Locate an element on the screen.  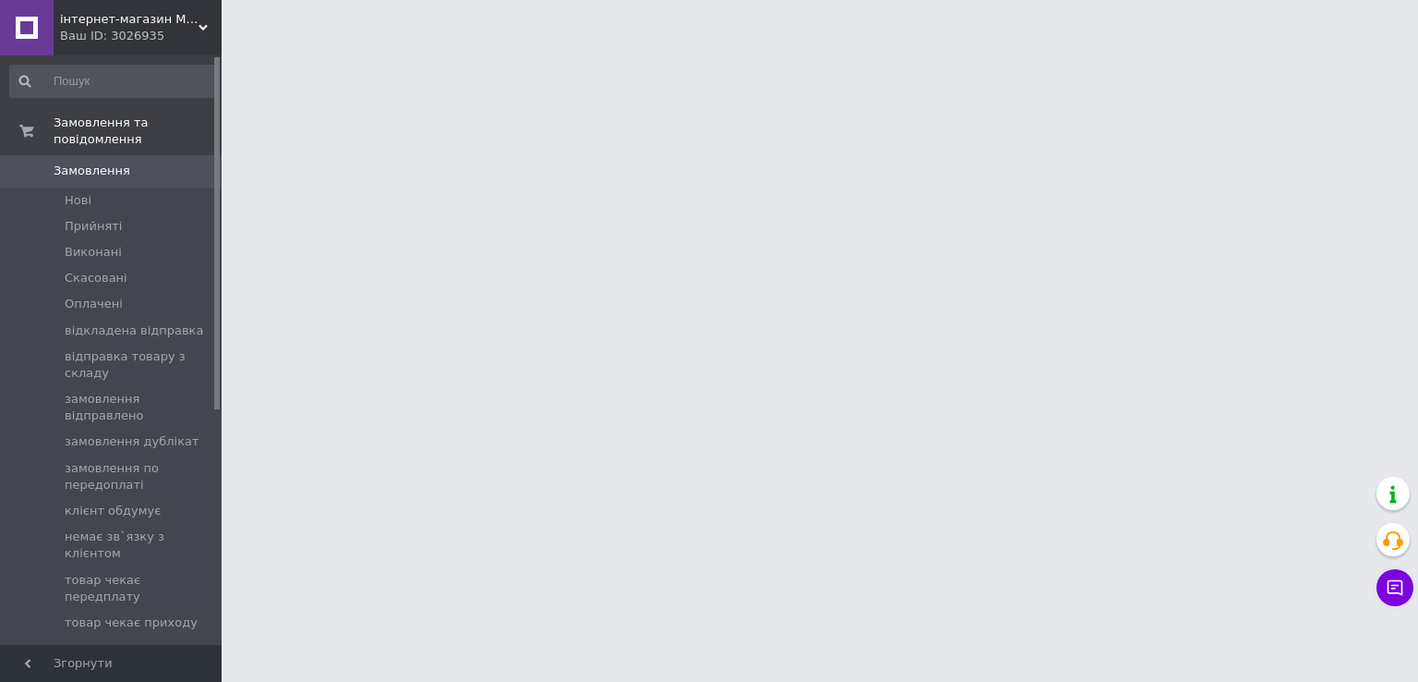
input: Пошук is located at coordinates (114, 81).